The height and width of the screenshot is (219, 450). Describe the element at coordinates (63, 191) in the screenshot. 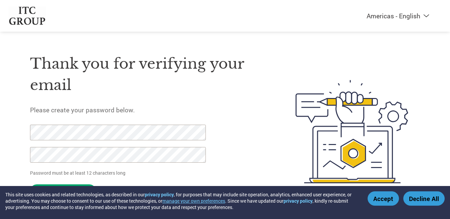

I see `input: Set Password` at that location.